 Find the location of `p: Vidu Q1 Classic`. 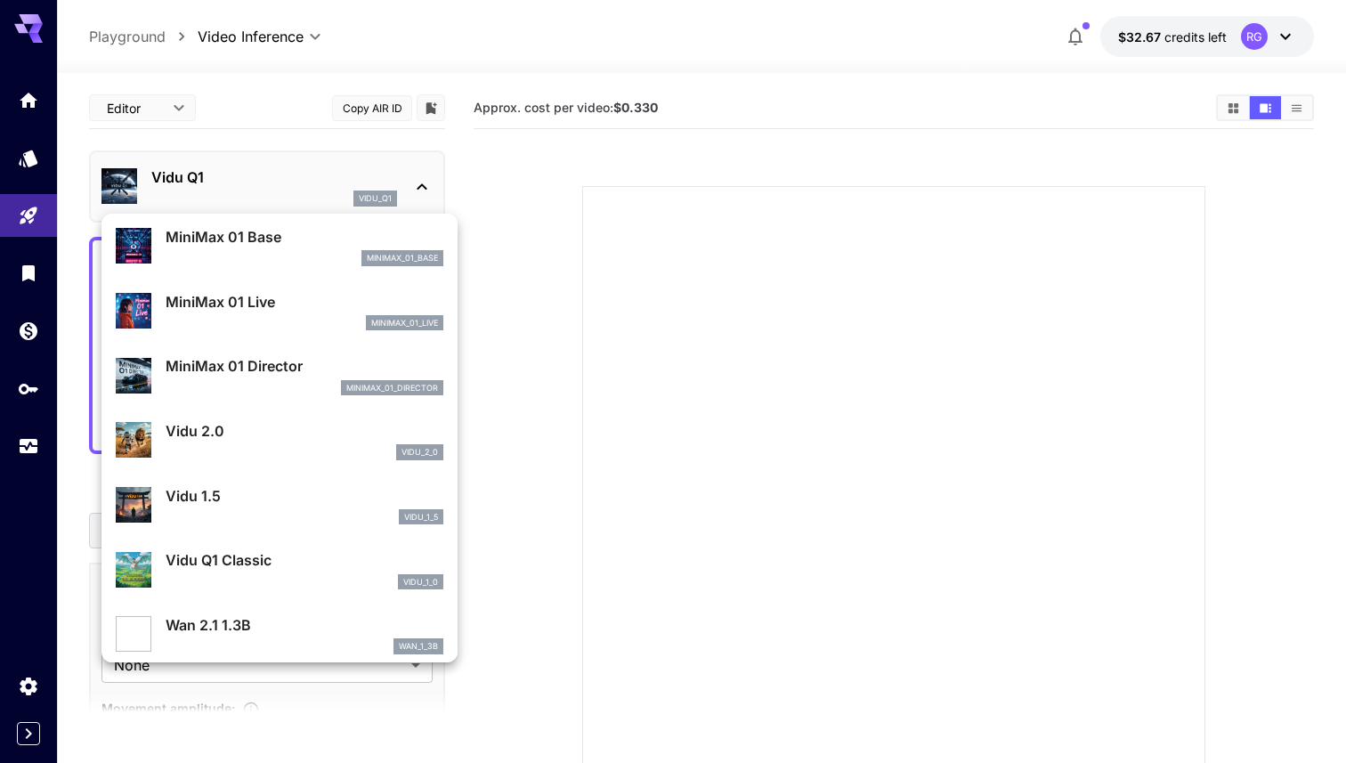

p: Vidu Q1 Classic is located at coordinates (304, 560).